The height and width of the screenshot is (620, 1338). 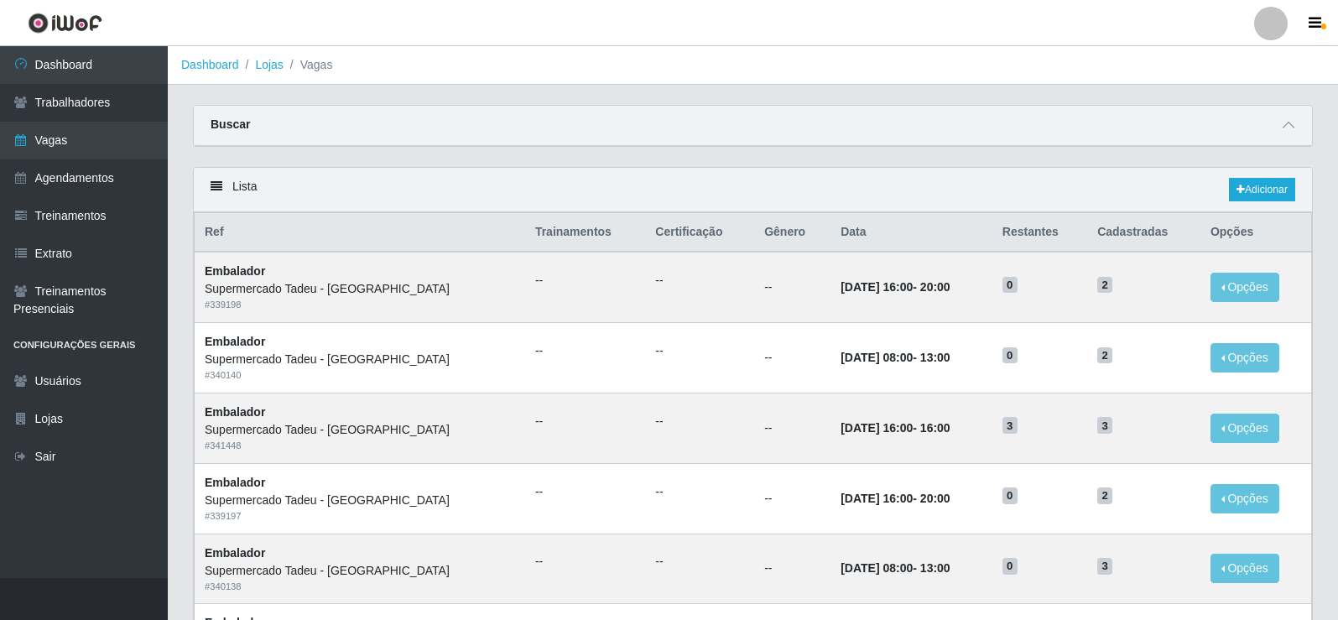 What do you see at coordinates (1256, 232) in the screenshot?
I see `th: Opções` at bounding box center [1256, 232].